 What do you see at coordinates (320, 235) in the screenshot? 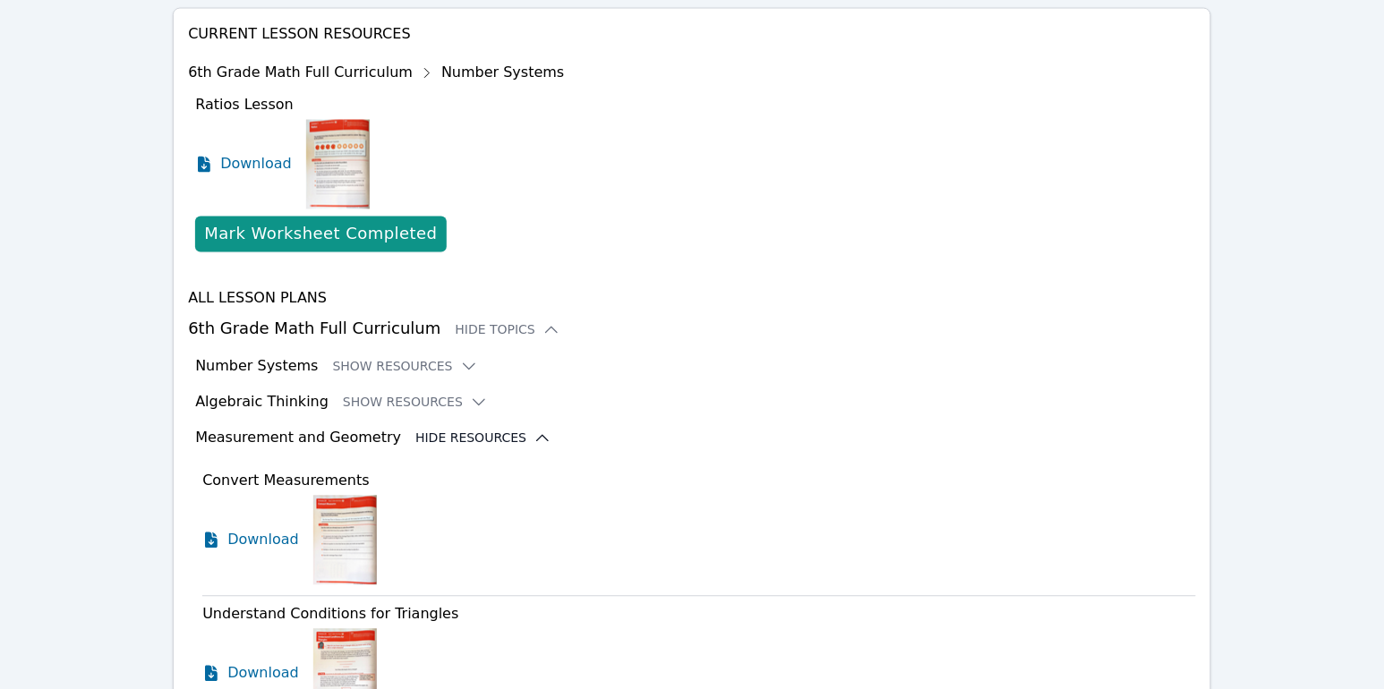
I see `div: Mark Worksheet Completed` at bounding box center [320, 235].